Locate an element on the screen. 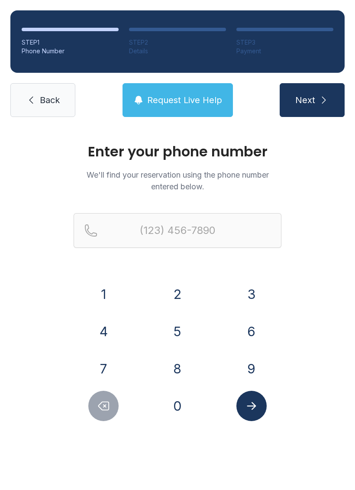  button: 2 is located at coordinates (178, 294).